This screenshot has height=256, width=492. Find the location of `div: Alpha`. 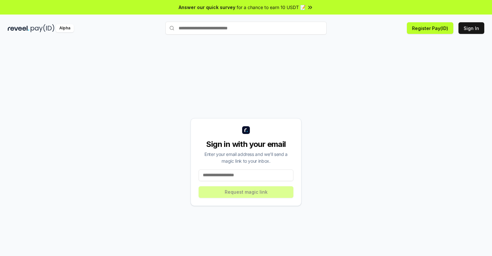

div: Alpha is located at coordinates (65, 28).